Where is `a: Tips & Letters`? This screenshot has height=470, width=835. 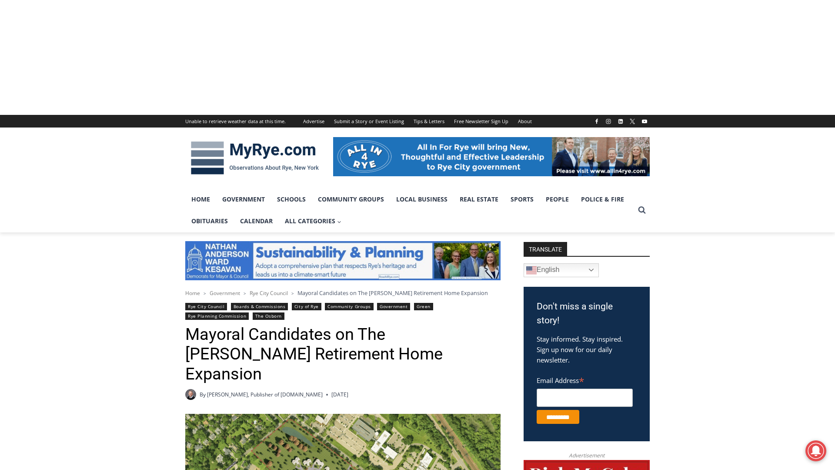
a: Tips & Letters is located at coordinates (429, 121).